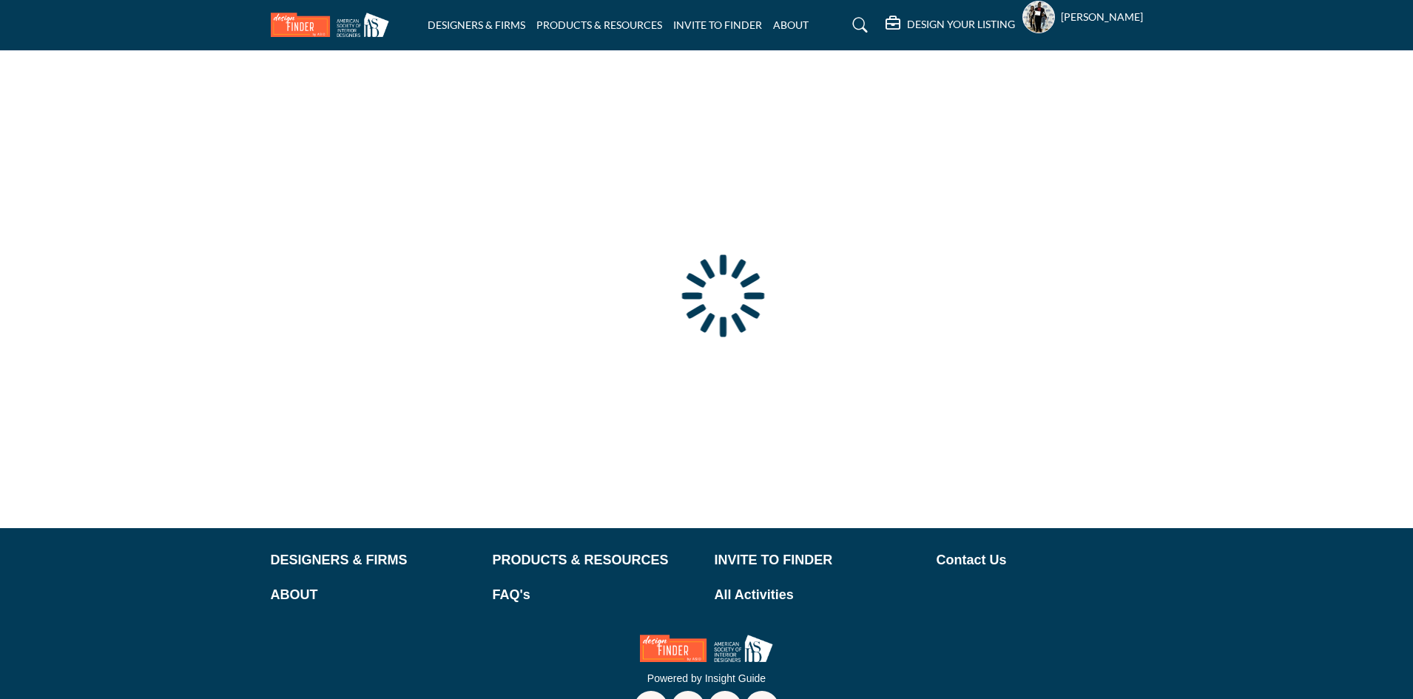 Image resolution: width=1413 pixels, height=699 pixels. I want to click on button: Show hide supplier dropdown, so click(1039, 17).